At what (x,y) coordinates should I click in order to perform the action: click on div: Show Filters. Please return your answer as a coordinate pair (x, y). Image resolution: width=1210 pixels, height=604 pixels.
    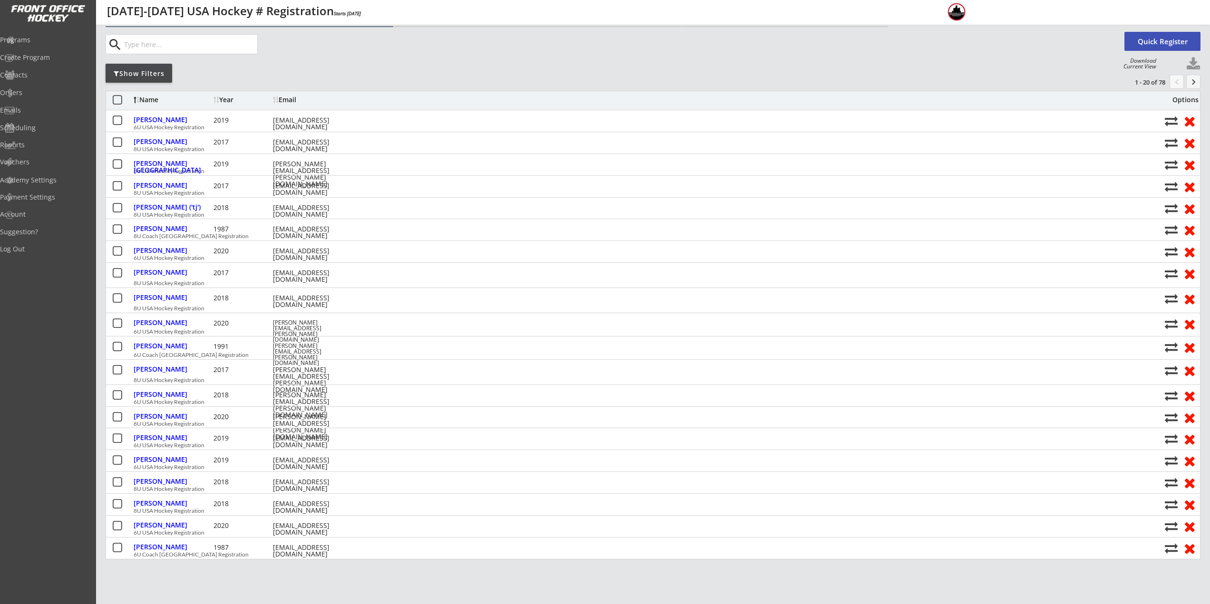
    Looking at the image, I should click on (139, 74).